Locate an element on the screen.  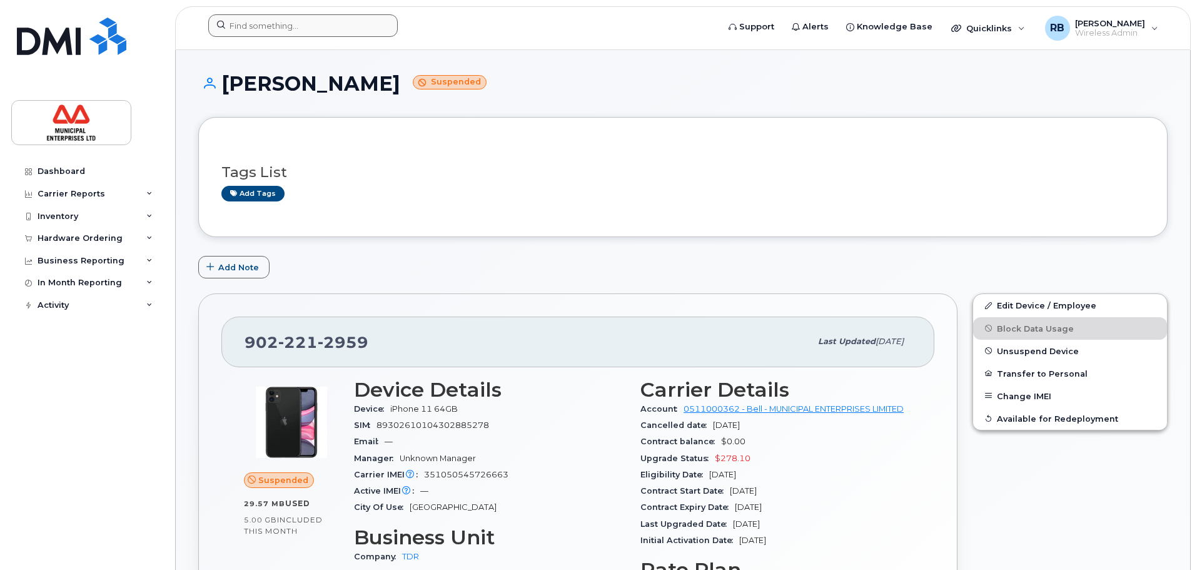
span: 221 is located at coordinates (298, 342).